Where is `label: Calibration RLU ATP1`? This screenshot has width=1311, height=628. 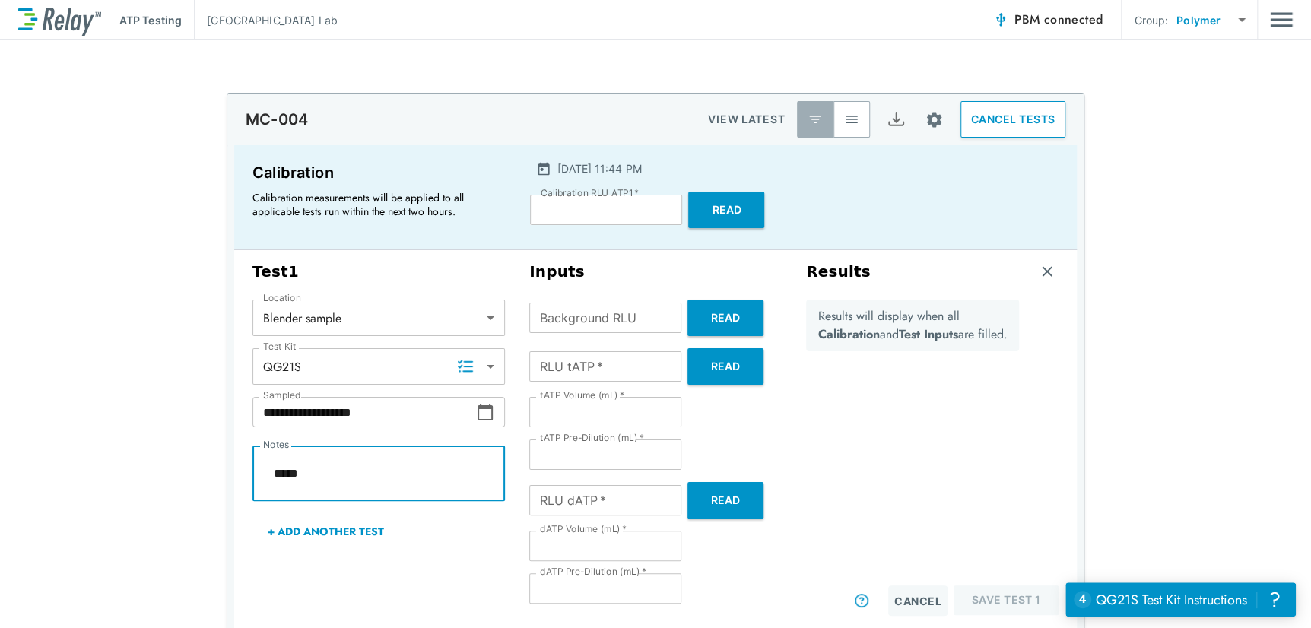
label: Calibration RLU ATP1 is located at coordinates (589, 193).